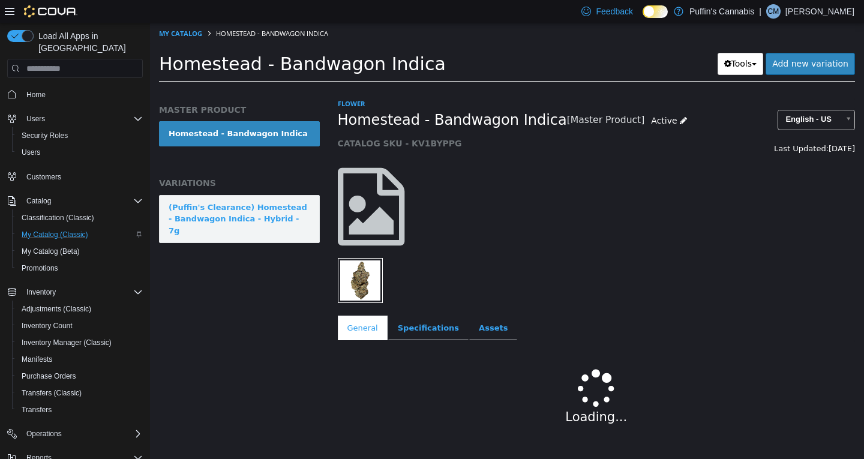 Image resolution: width=864 pixels, height=459 pixels. Describe the element at coordinates (379, 121) in the screenshot. I see `h5: CATALOG SKU - KV1BYPPG` at that location.